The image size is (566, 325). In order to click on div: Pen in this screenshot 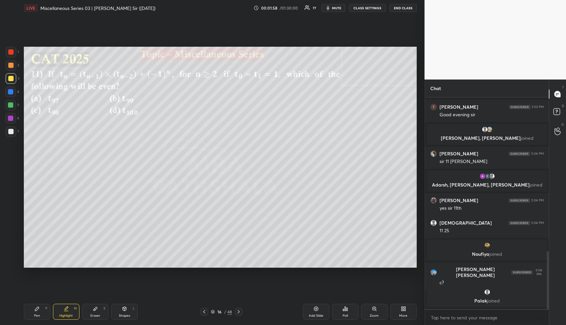, I will do `click(37, 315)`.